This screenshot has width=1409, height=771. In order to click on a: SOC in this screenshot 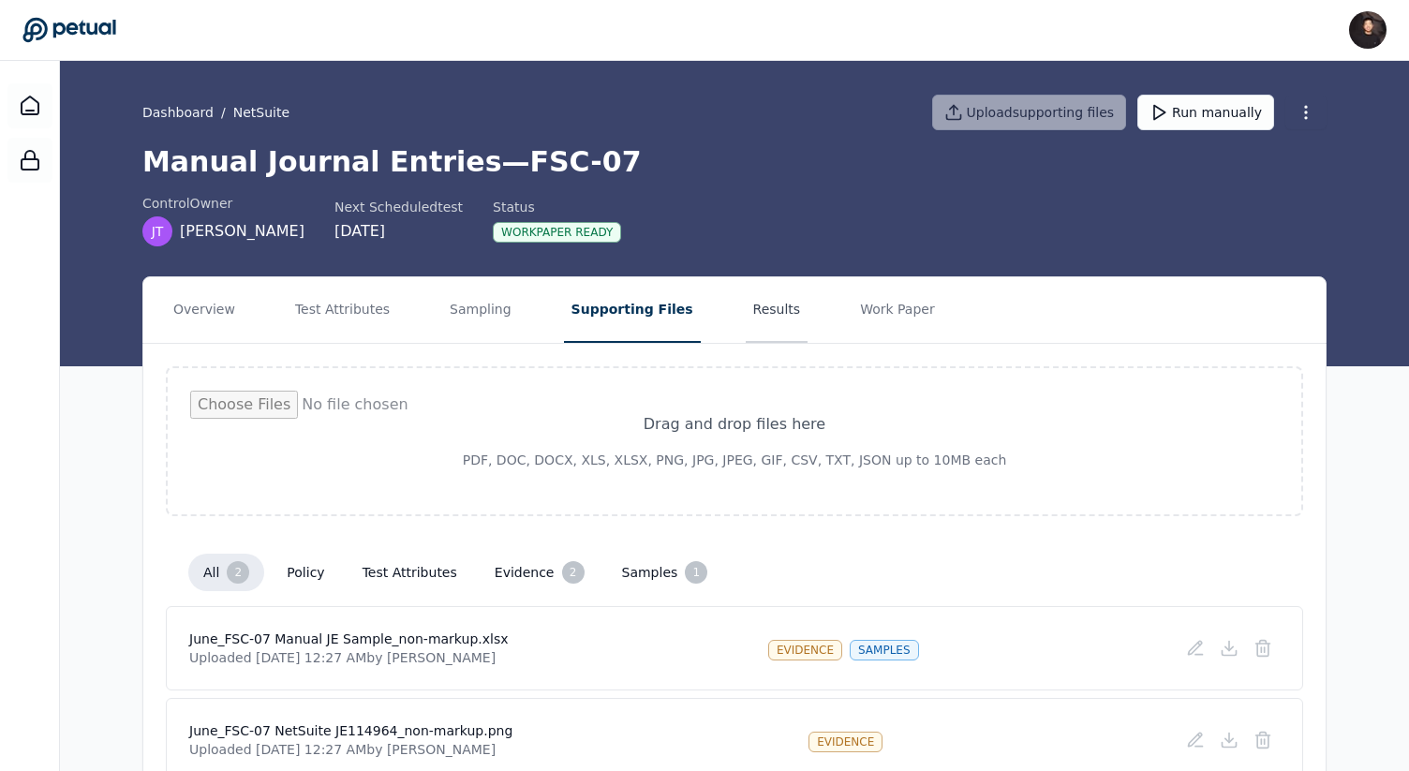, I will do `click(30, 160)`.